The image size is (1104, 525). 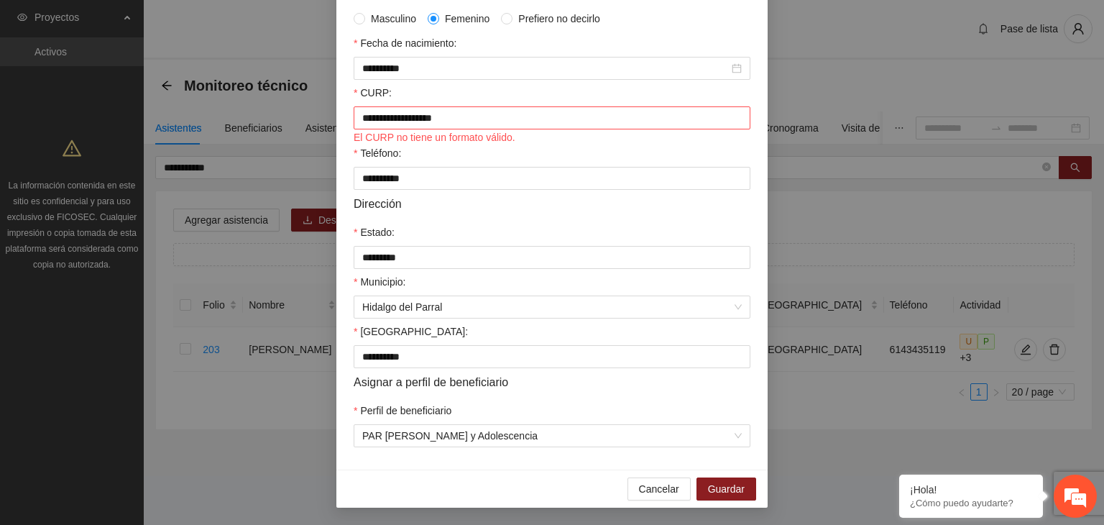 I want to click on p: ¿Cómo puedo ayudarte?, so click(x=971, y=502).